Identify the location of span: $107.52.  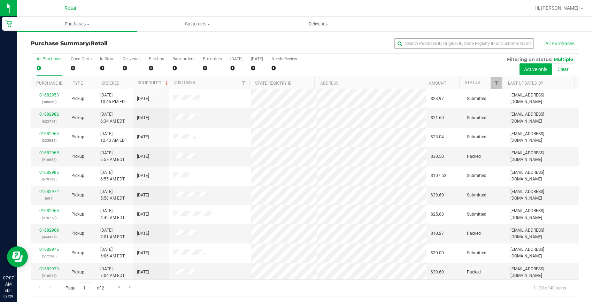
(438, 176).